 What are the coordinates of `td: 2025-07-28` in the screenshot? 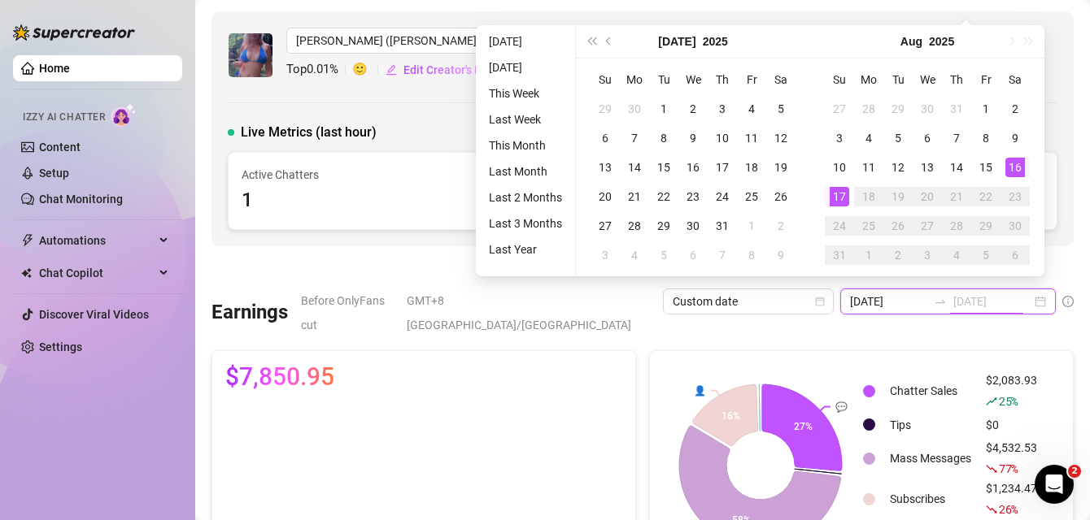 It's located at (869, 109).